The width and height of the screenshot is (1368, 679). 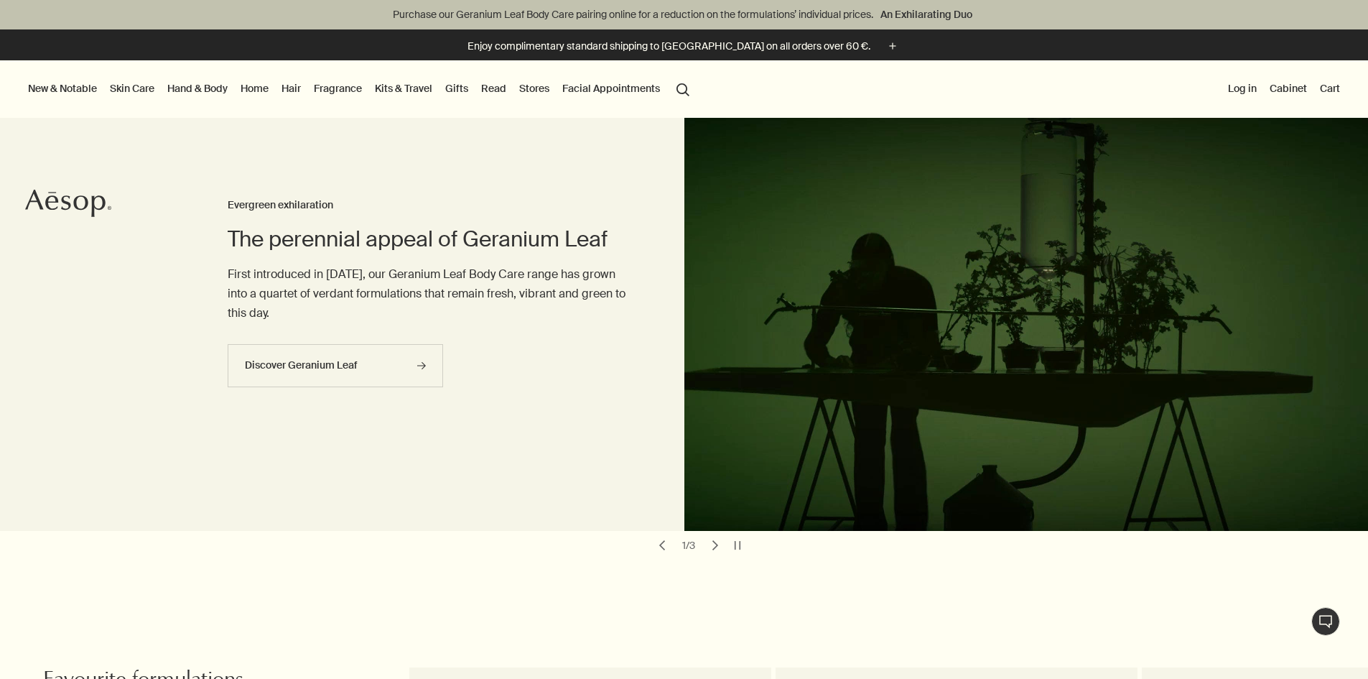 What do you see at coordinates (1284, 89) in the screenshot?
I see `nav: supplementary` at bounding box center [1284, 89].